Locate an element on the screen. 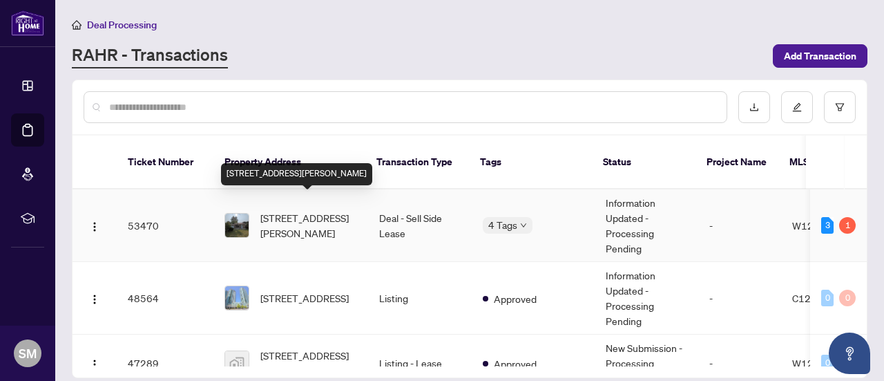 The width and height of the screenshot is (884, 381). th: MLS # is located at coordinates (820, 162).